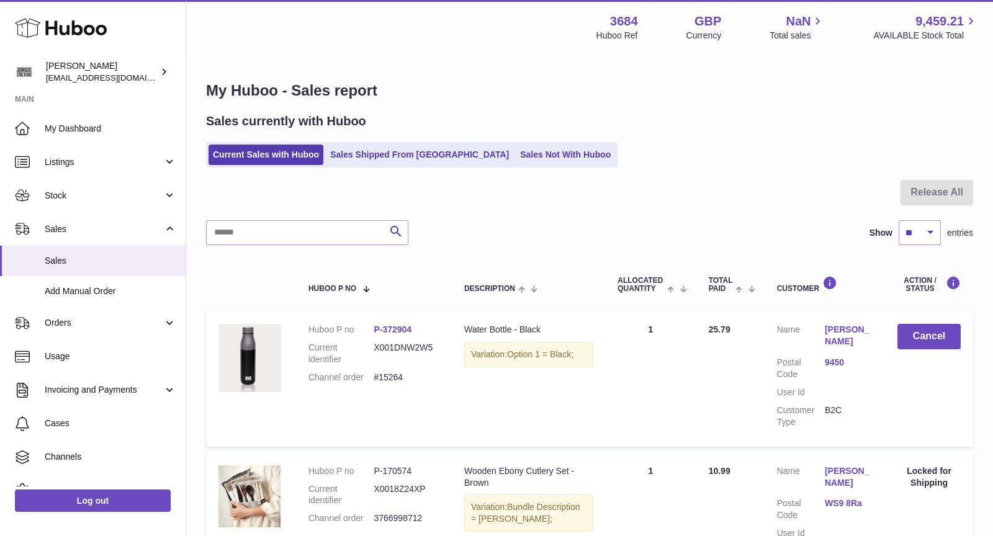  I want to click on td: 1, so click(650, 378).